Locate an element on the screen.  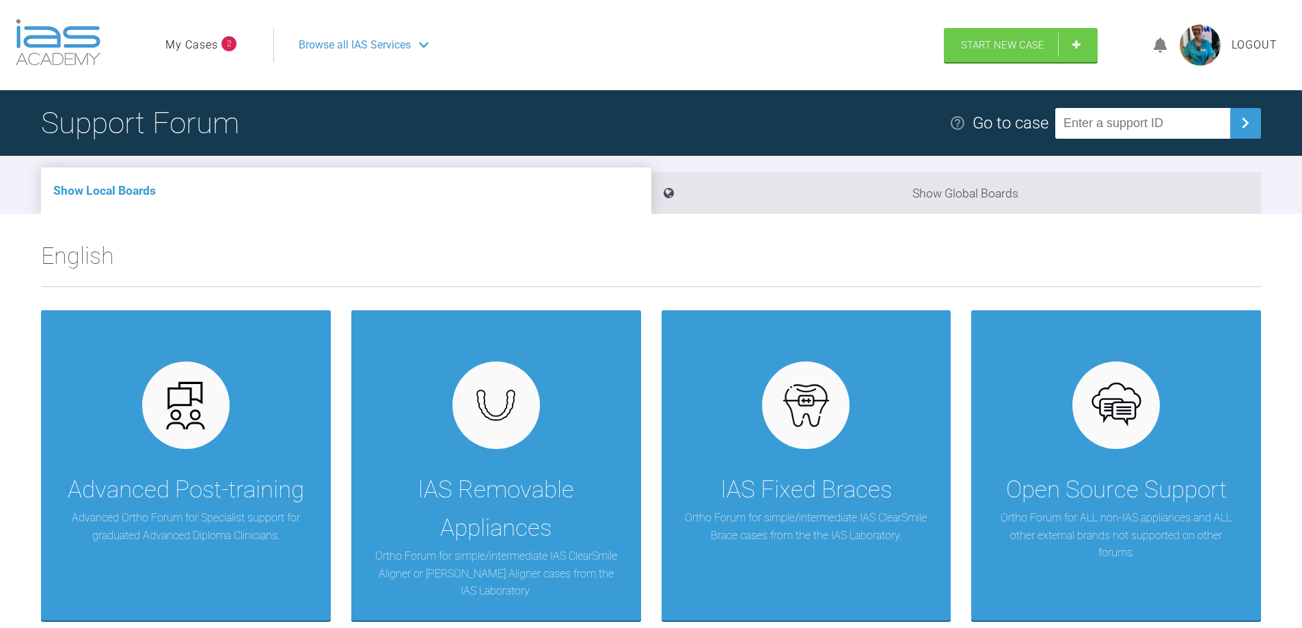
h1: Support Forum is located at coordinates (140, 123).